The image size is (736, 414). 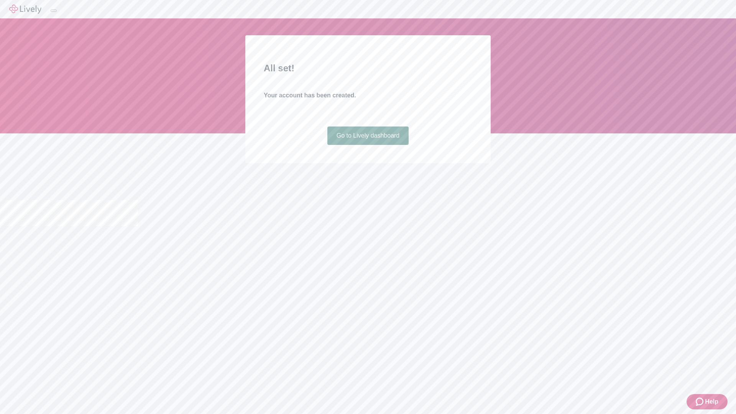 I want to click on h4: Your account has been created., so click(x=368, y=95).